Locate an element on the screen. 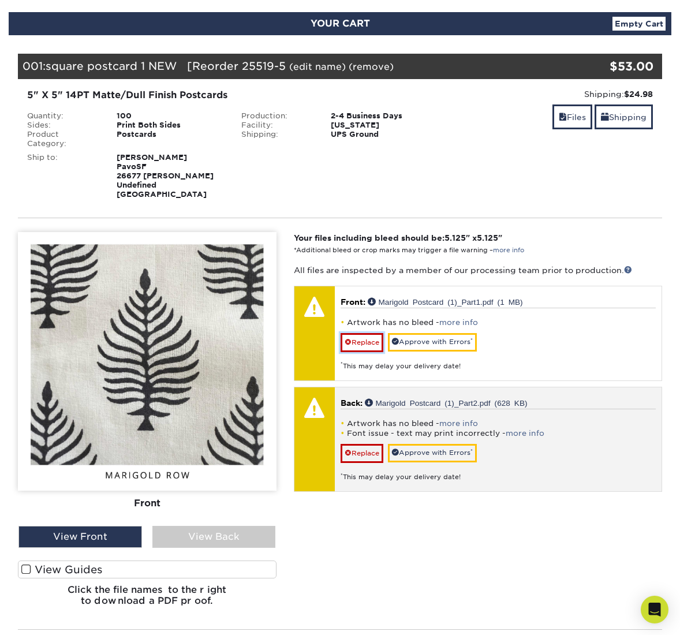 The width and height of the screenshot is (680, 635). a: (remove) is located at coordinates (371, 66).